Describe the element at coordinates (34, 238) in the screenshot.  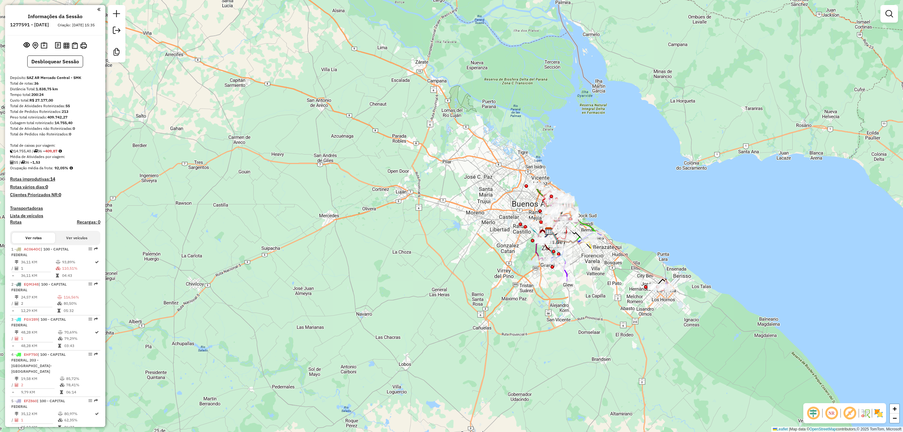
I see `button: Ver rotas` at that location.